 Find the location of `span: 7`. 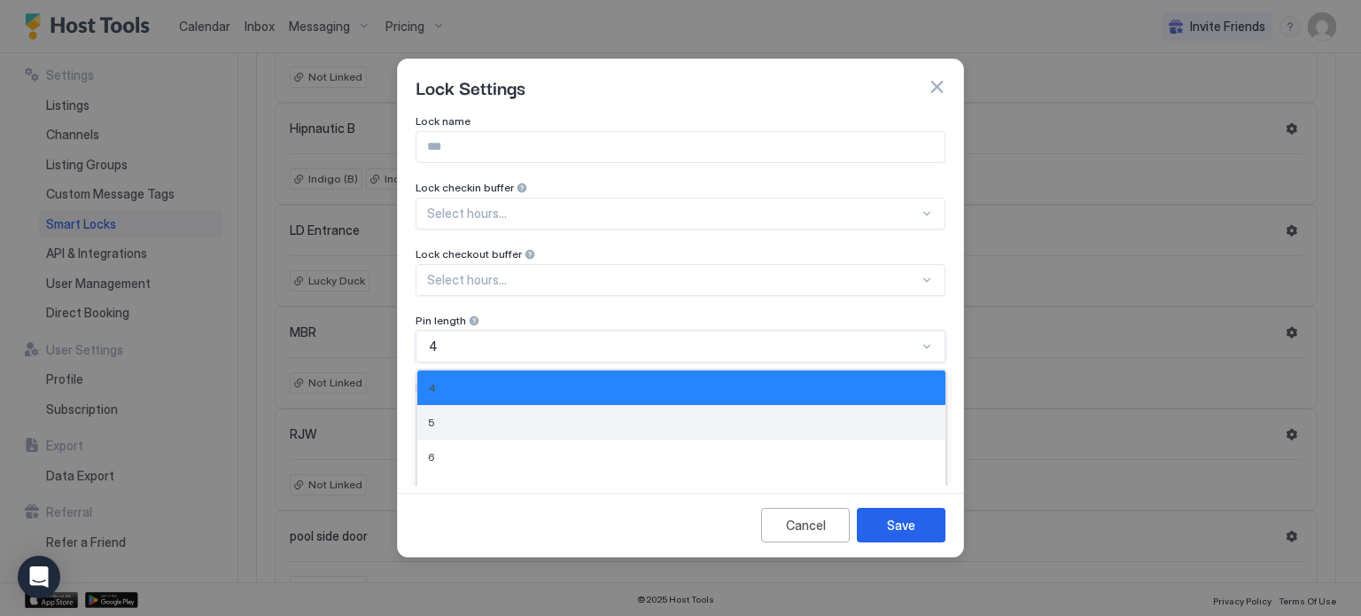

span: 7 is located at coordinates (432, 491).